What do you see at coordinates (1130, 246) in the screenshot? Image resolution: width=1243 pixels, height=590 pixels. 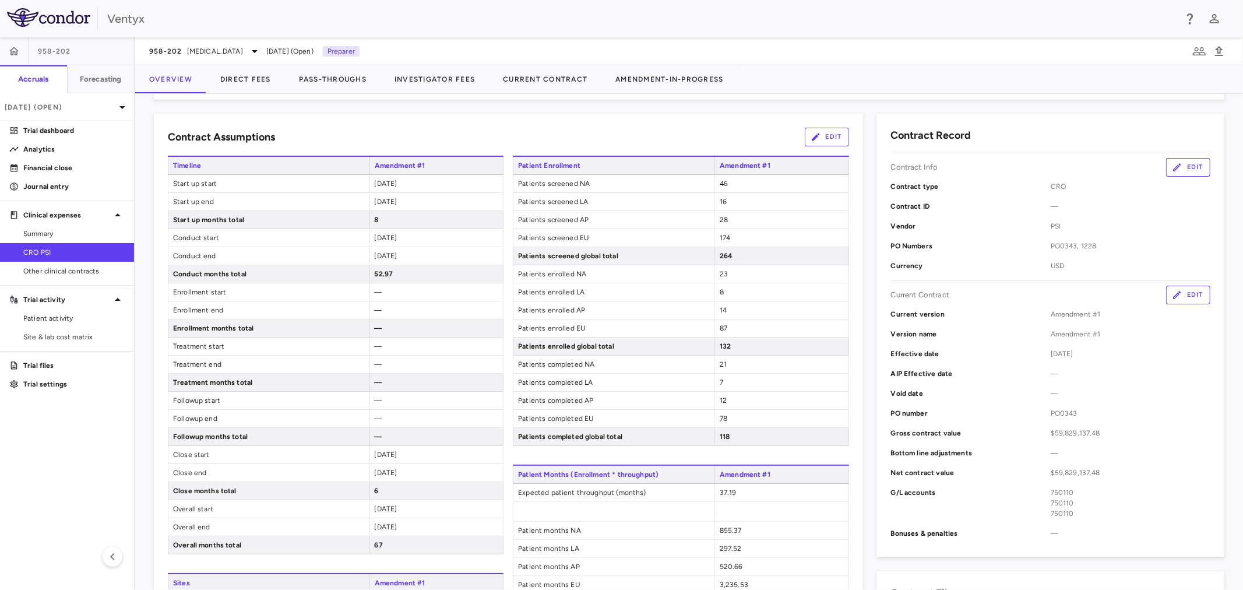 I see `span: PO0343, 1228` at bounding box center [1130, 246].